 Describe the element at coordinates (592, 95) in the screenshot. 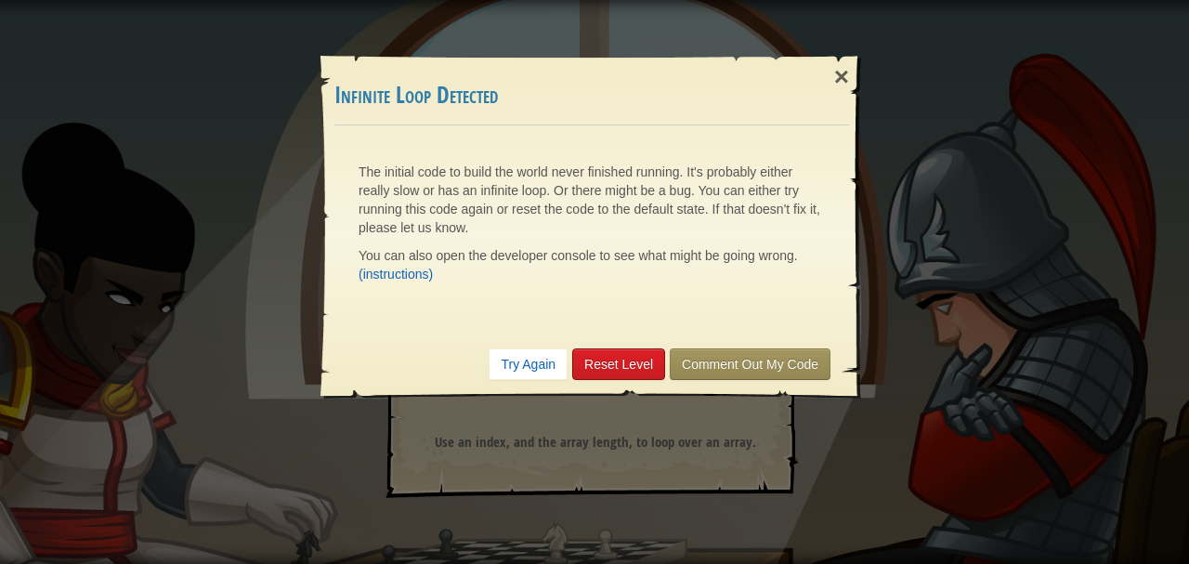

I see `h3: Infinite Loop Detected` at that location.